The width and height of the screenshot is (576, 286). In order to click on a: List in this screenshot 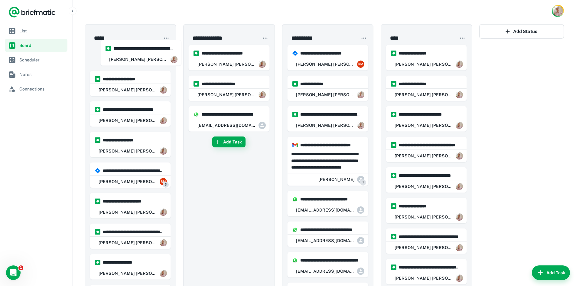, I will do `click(36, 31)`.